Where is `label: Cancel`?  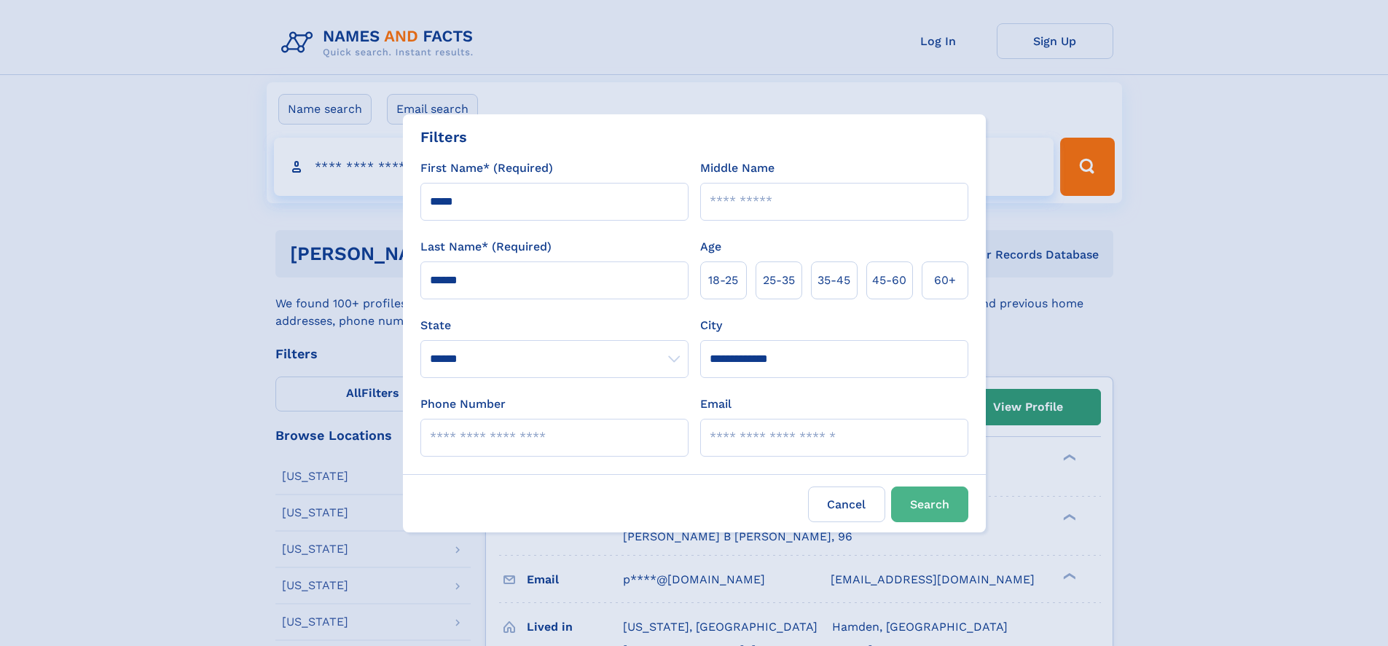
label: Cancel is located at coordinates (847, 504).